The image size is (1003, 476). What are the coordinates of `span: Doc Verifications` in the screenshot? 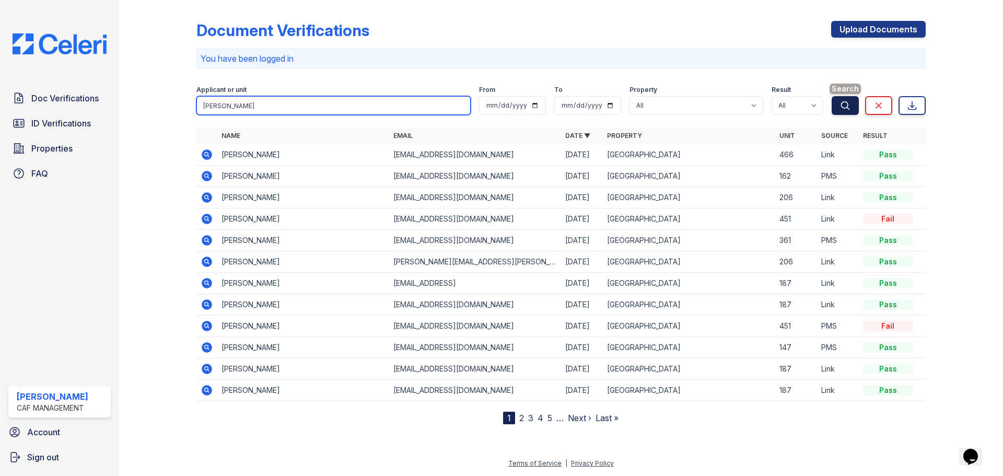 It's located at (65, 98).